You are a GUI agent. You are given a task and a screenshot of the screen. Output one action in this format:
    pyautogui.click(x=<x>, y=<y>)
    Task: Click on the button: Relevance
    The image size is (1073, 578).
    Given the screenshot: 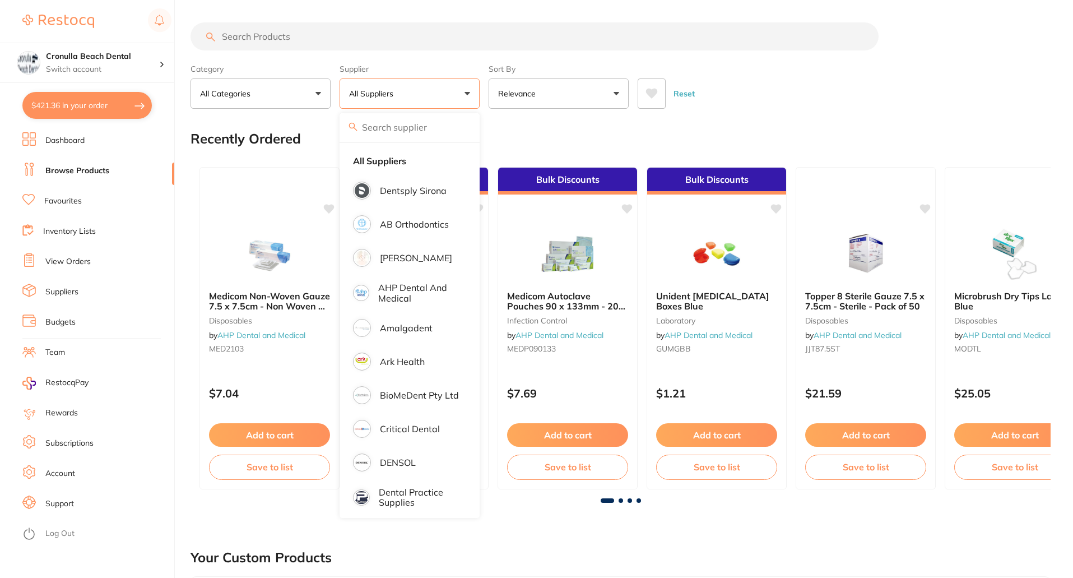 What is the action you would take?
    pyautogui.click(x=558, y=94)
    